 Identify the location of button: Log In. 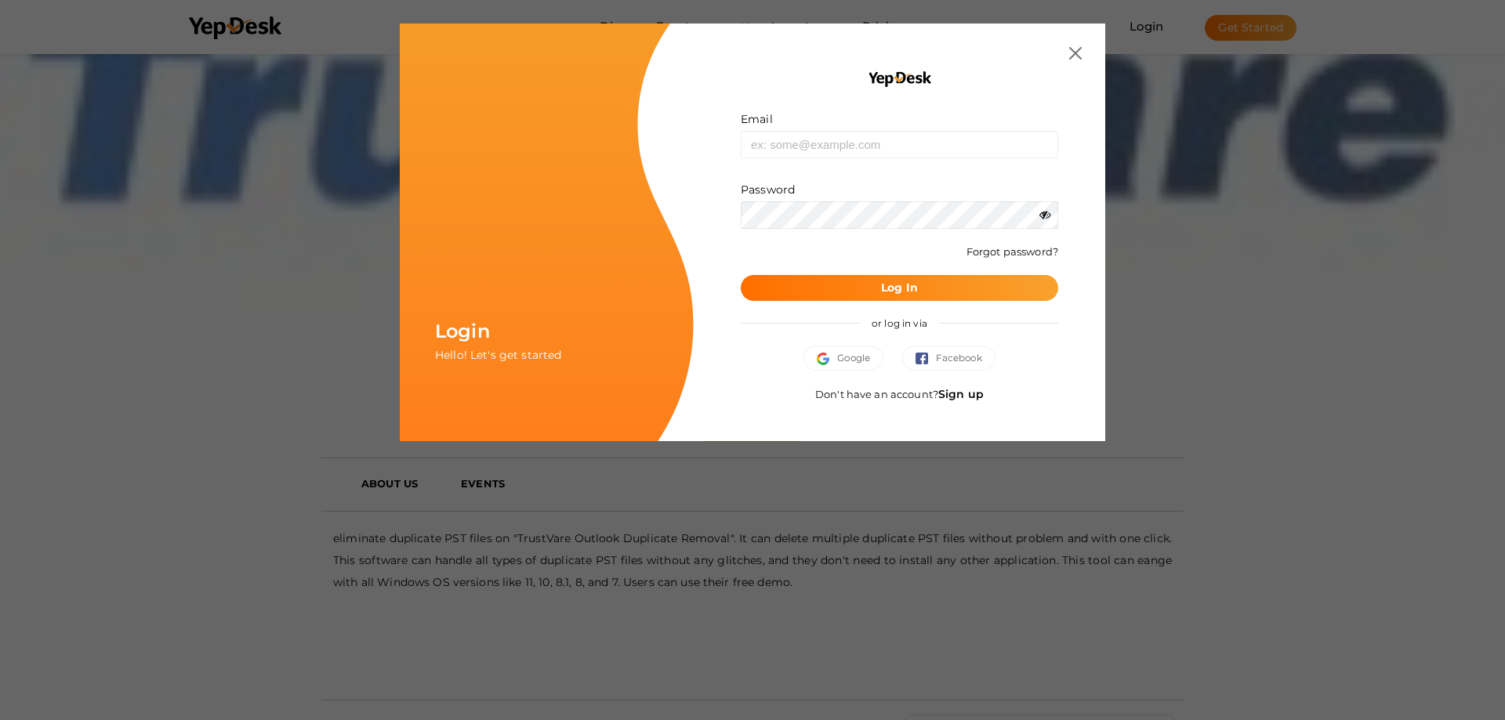
(899, 288).